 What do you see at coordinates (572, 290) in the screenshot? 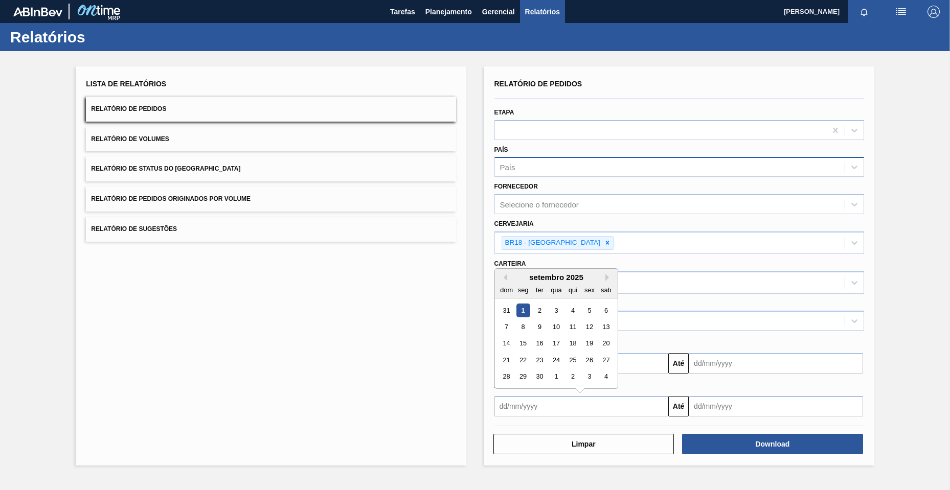
I see `div: qui` at bounding box center [572, 290].